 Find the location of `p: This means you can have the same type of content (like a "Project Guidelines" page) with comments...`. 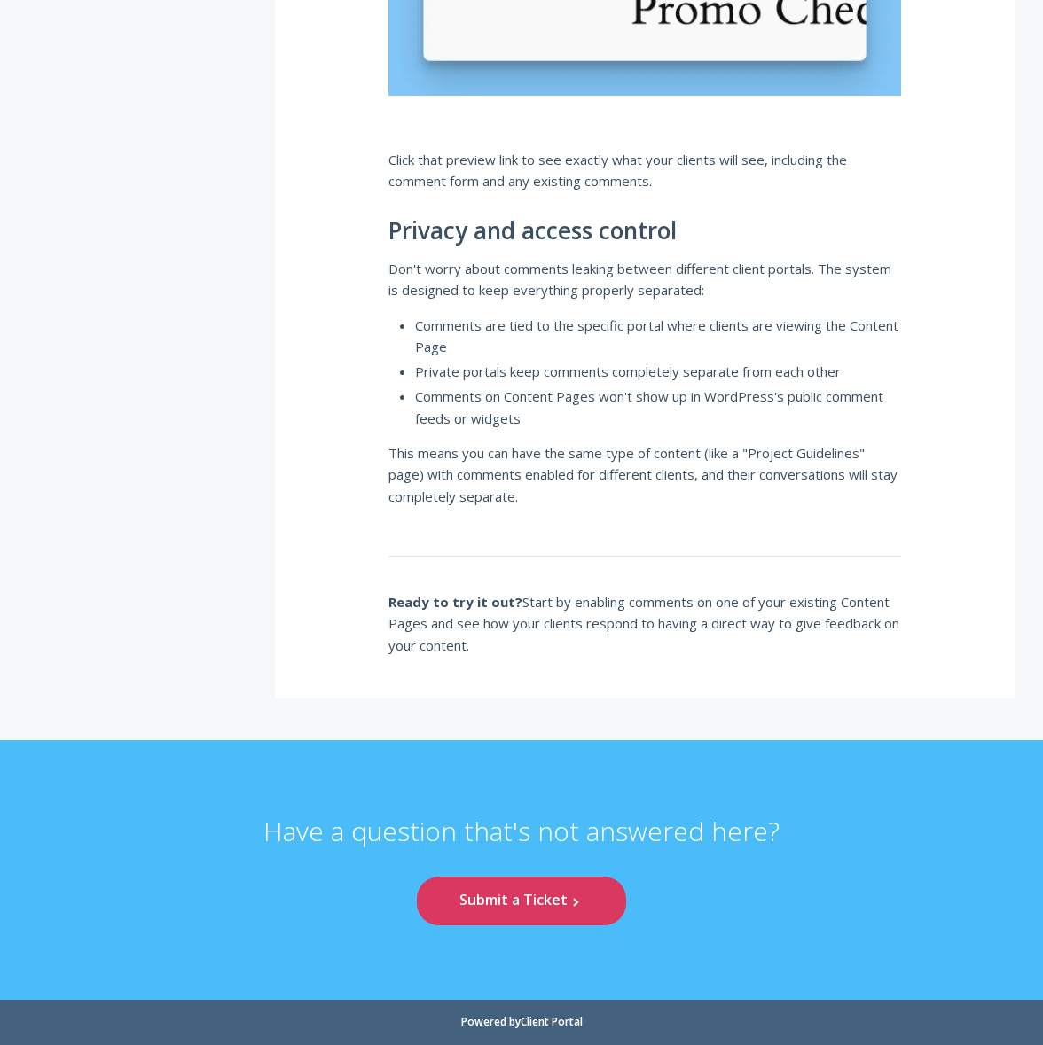

p: This means you can have the same type of content (like a "Project Guidelines" page) with comments... is located at coordinates (645, 474).